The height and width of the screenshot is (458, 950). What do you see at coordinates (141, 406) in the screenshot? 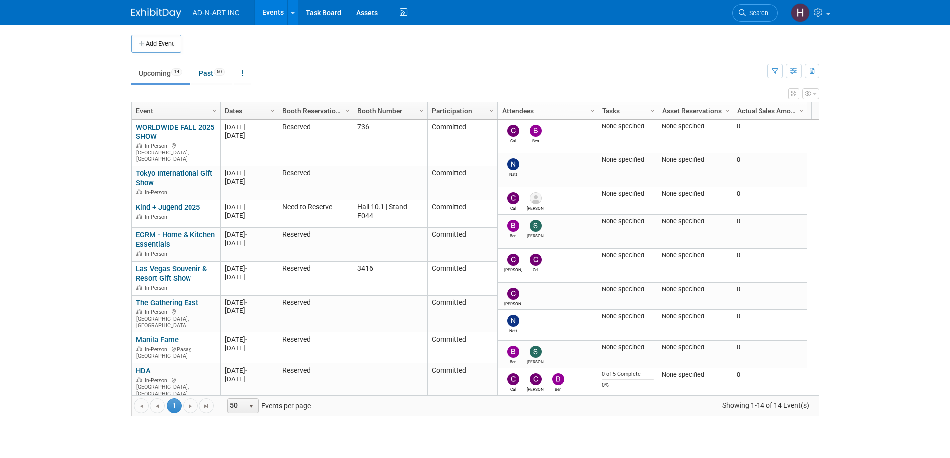
I see `span: Go to the first page` at bounding box center [141, 406].